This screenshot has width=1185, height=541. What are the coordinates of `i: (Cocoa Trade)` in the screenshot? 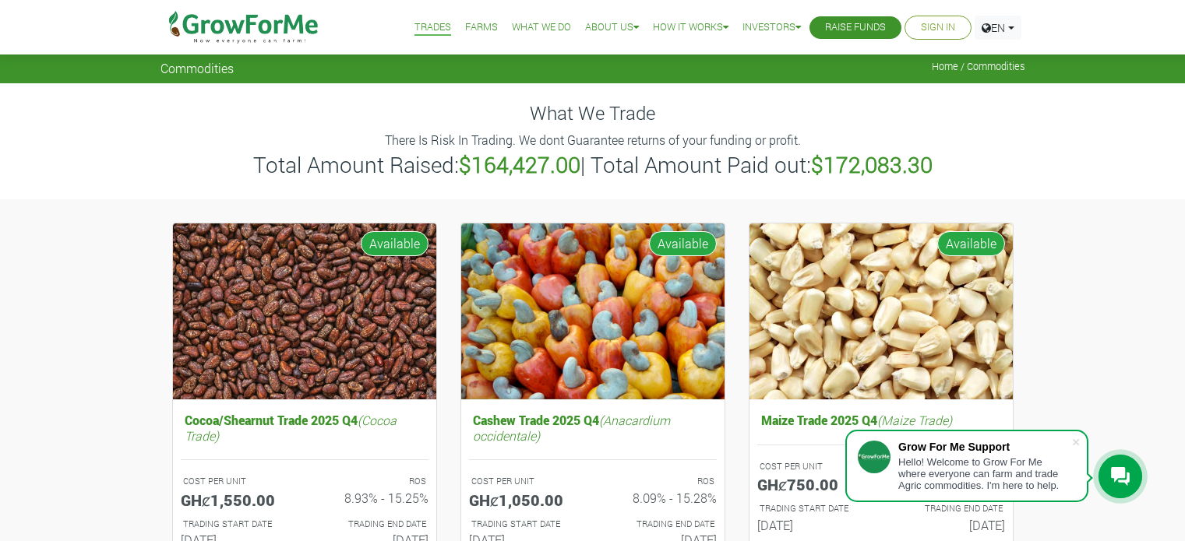 It's located at (291, 428).